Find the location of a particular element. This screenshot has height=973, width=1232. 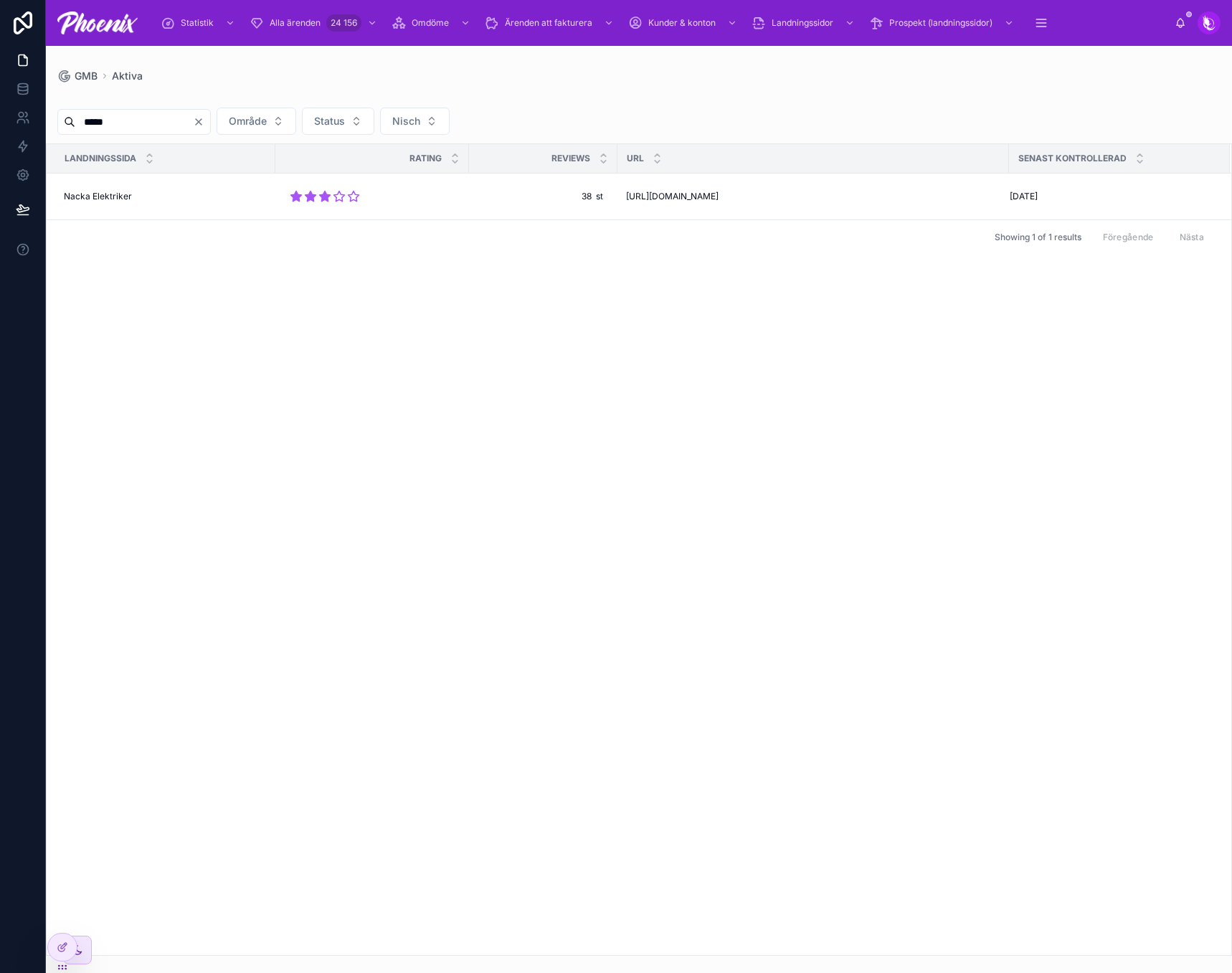

a: Landningssidor is located at coordinates (805, 23).